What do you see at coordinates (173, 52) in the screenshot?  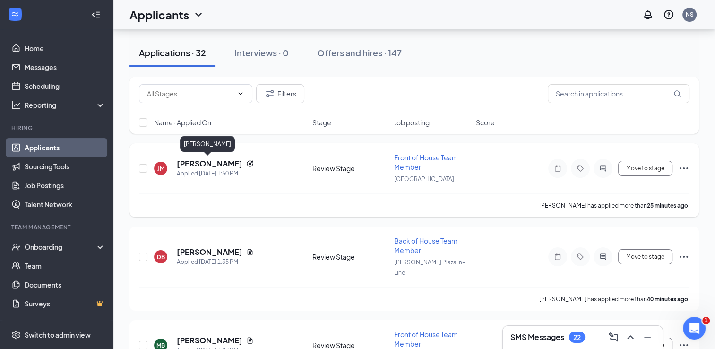 I see `div: Applications · 32` at bounding box center [173, 52].